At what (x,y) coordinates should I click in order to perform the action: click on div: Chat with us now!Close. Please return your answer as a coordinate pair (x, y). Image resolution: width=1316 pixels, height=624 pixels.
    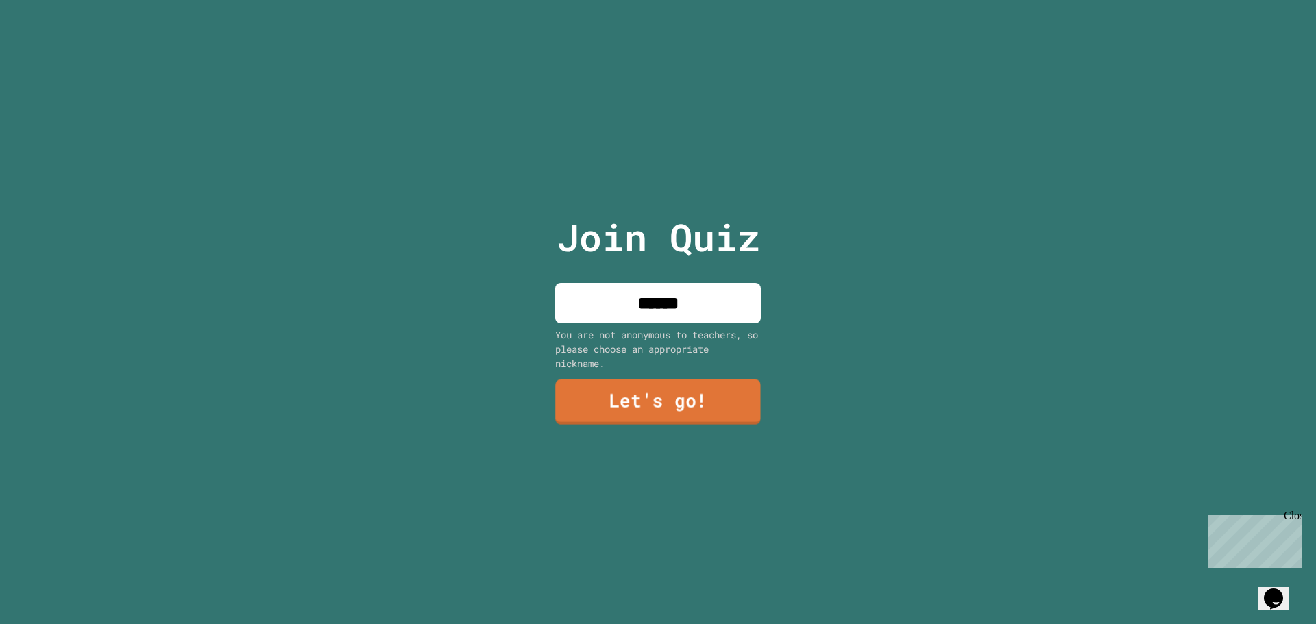
    Looking at the image, I should click on (50, 46).